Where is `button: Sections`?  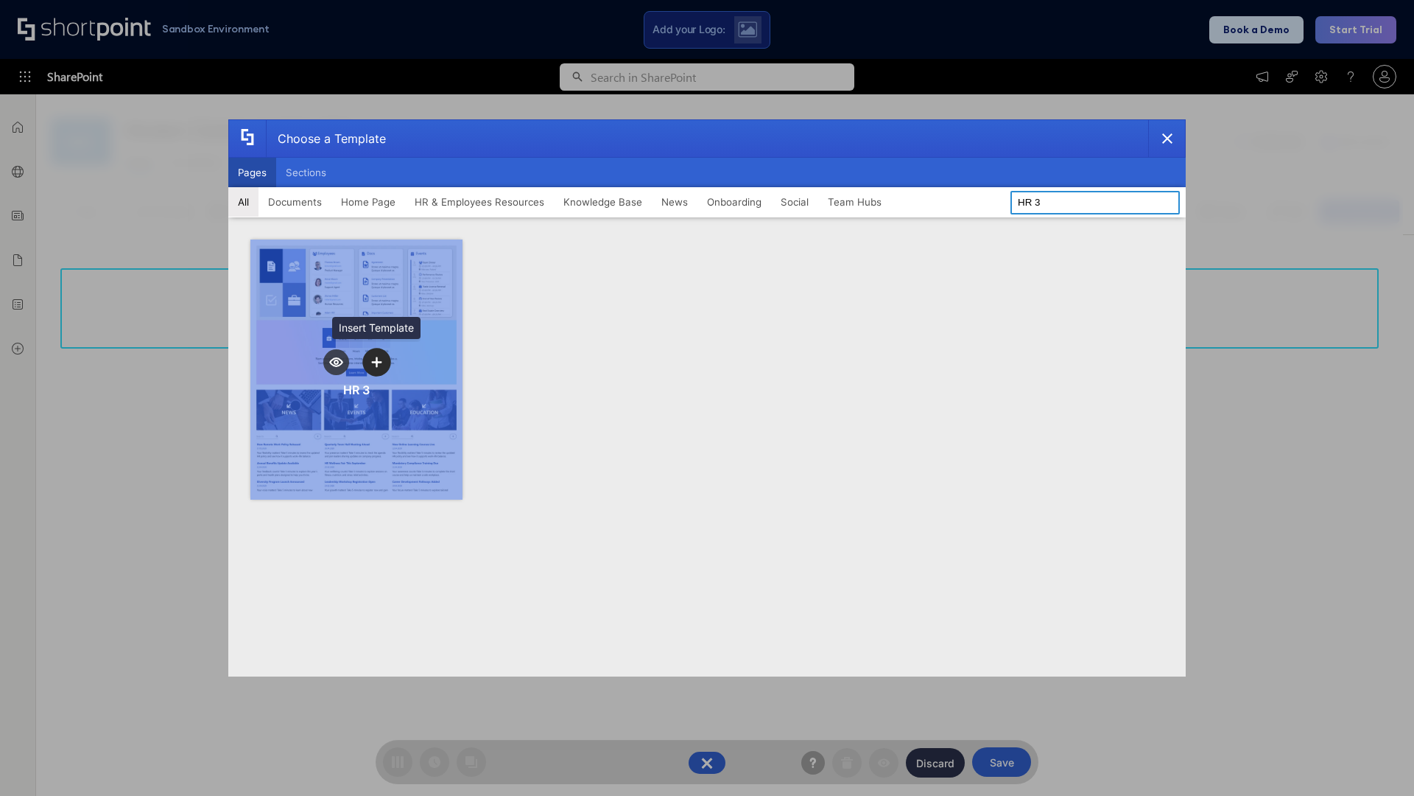 button: Sections is located at coordinates (306, 172).